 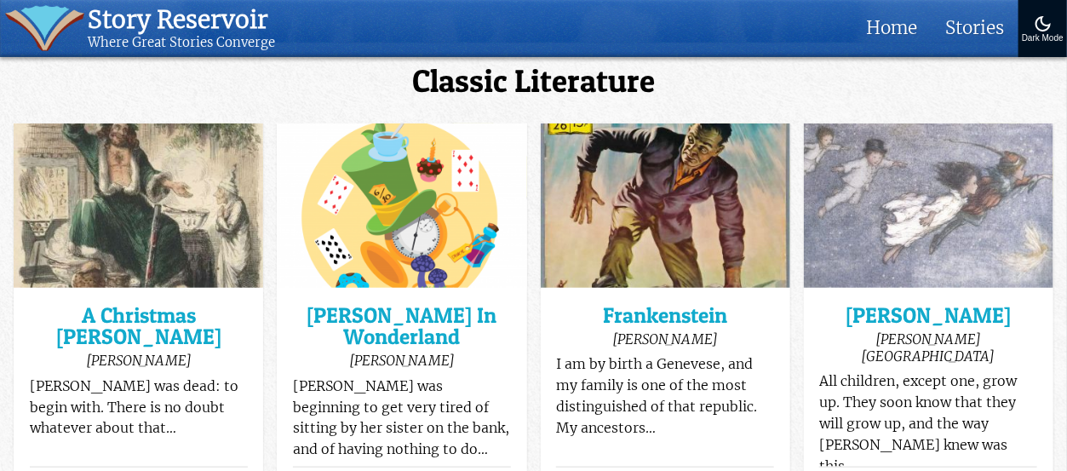 What do you see at coordinates (665, 396) in the screenshot?
I see `p: I am by birth a Genevese, and my family is one of the most distinguished of that republic. My anc...` at bounding box center [665, 396].